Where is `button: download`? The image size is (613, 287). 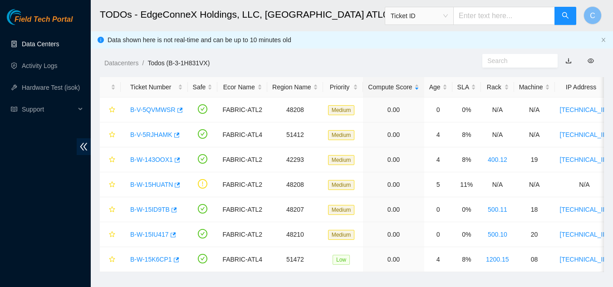 button: download is located at coordinates (568, 61).